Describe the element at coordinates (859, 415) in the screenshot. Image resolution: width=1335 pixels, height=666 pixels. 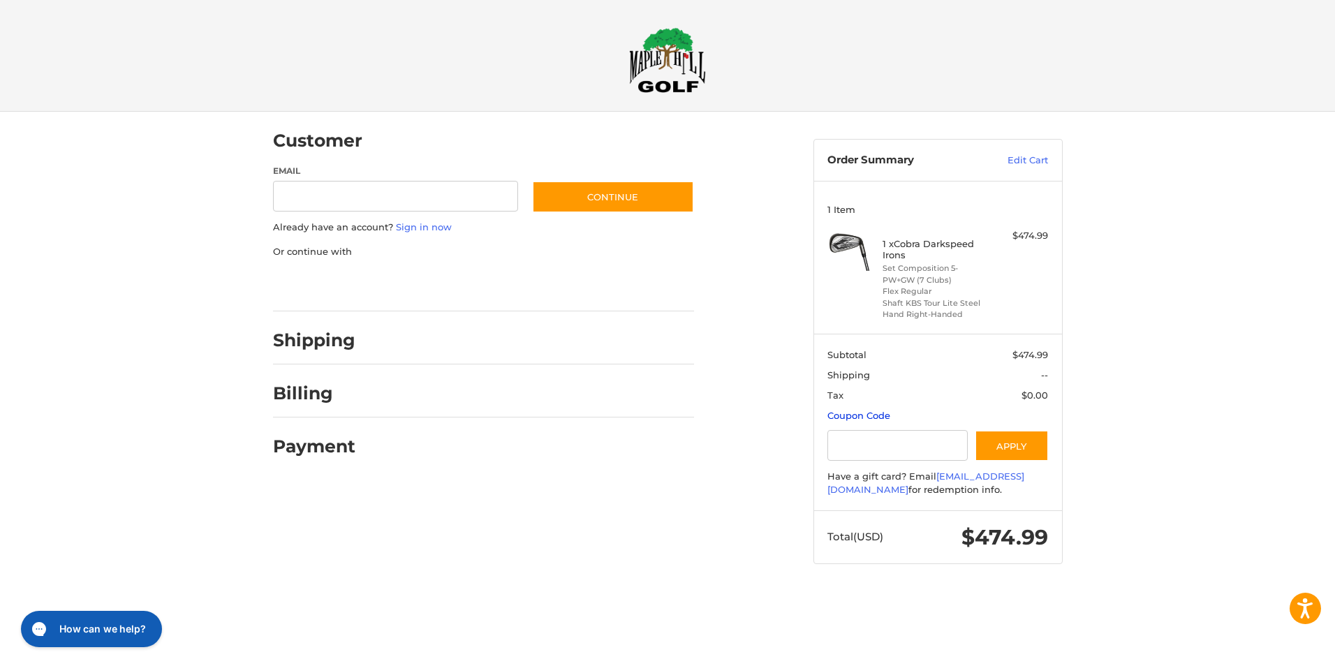
I see `a: Coupon Code` at that location.